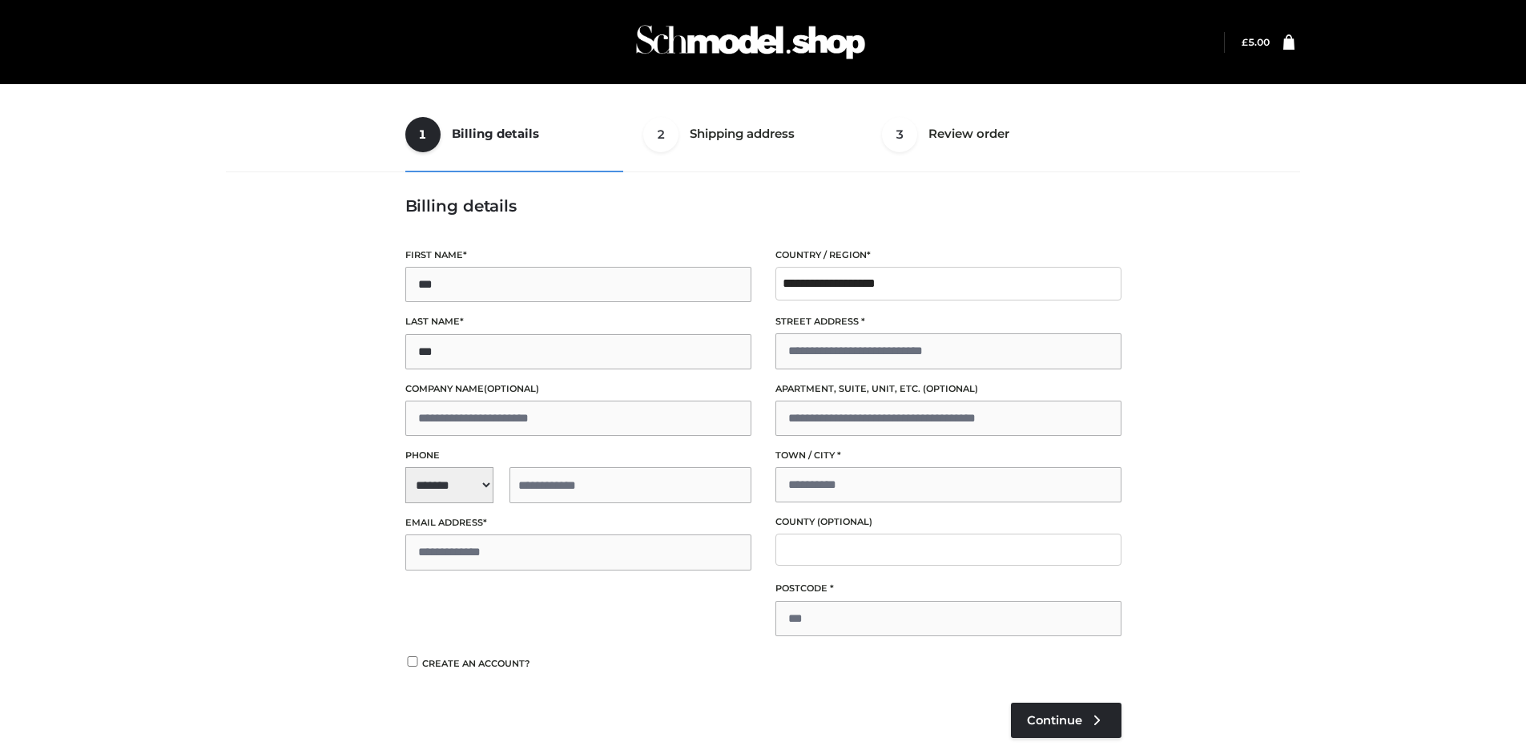  What do you see at coordinates (413, 661) in the screenshot?
I see `input: Create an account?` at bounding box center [413, 661].